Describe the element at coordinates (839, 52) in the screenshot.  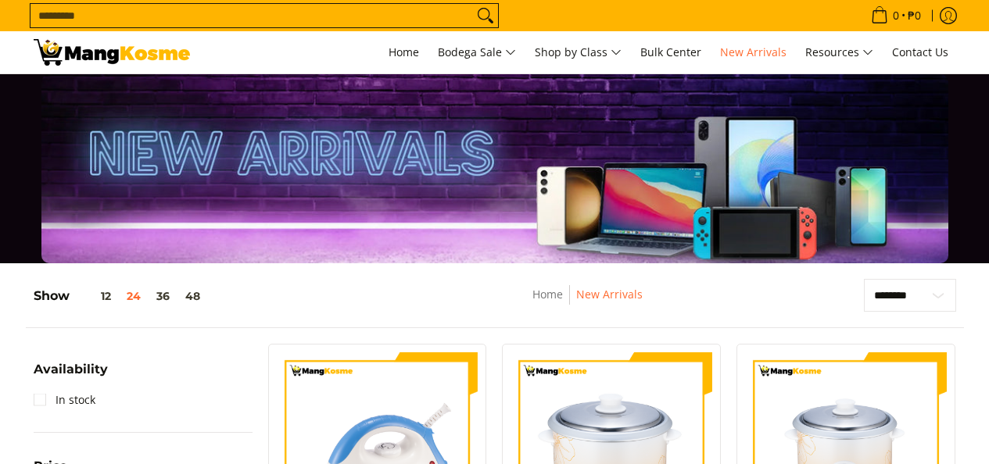
I see `a: Resources` at that location.